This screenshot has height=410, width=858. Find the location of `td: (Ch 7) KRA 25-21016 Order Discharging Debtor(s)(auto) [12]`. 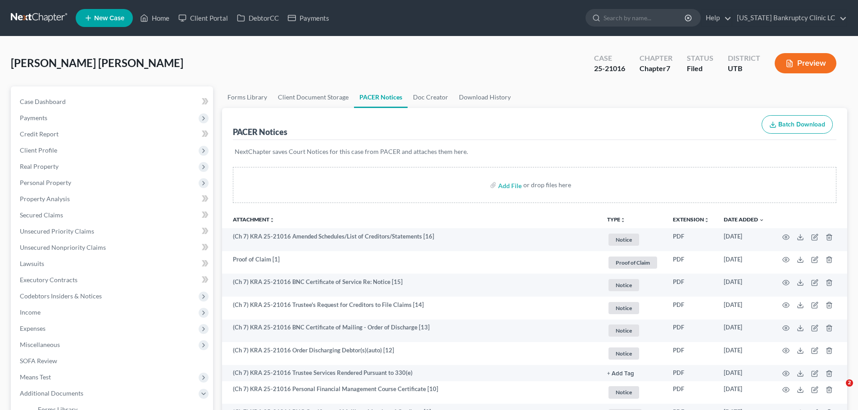

td: (Ch 7) KRA 25-21016 Order Discharging Debtor(s)(auto) [12] is located at coordinates (411, 353).